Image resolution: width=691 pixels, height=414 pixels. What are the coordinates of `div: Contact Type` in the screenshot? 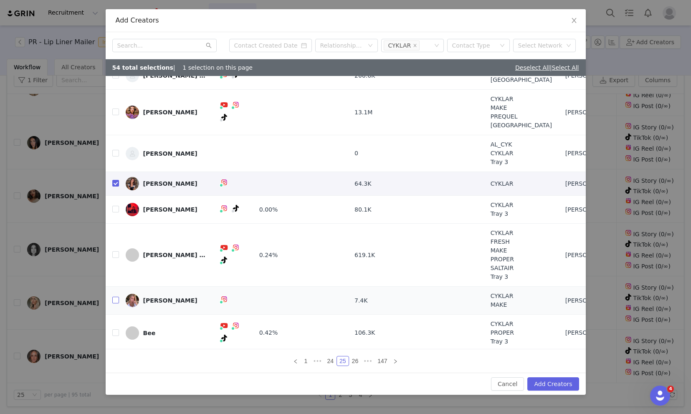 It's located at (474, 46).